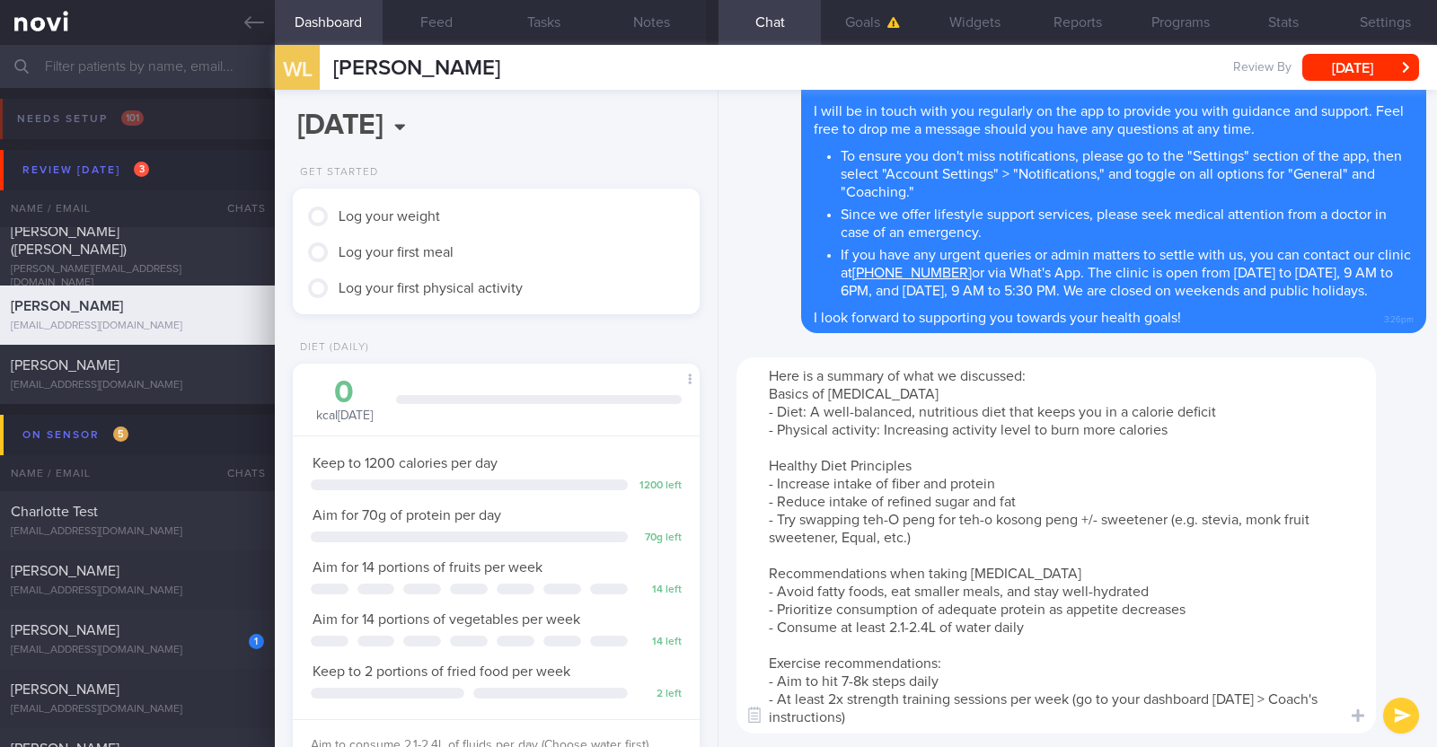 The height and width of the screenshot is (747, 1437). What do you see at coordinates (1127, 270) in the screenshot?
I see `li: If you have any urgent queries or admin matters to settle with us, you can contact our clinic at ...` at bounding box center [1127, 270].